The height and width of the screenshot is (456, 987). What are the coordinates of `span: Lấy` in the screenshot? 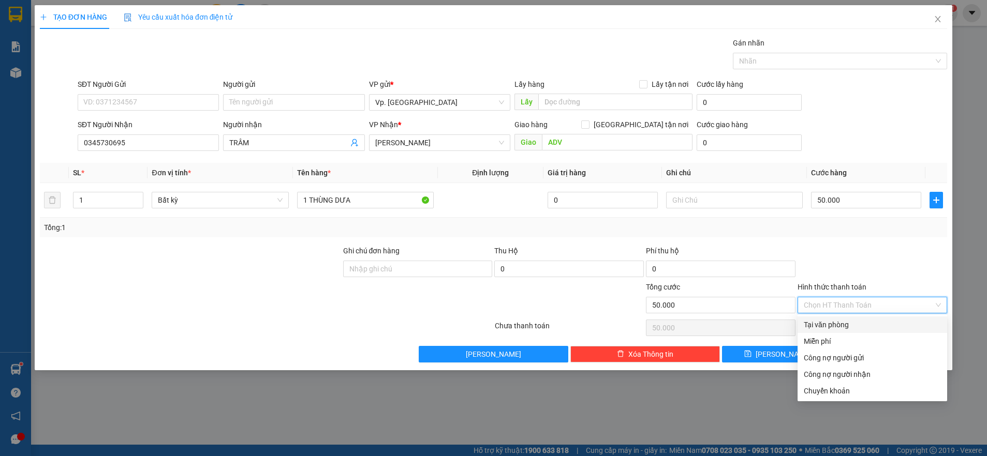 It's located at (526, 102).